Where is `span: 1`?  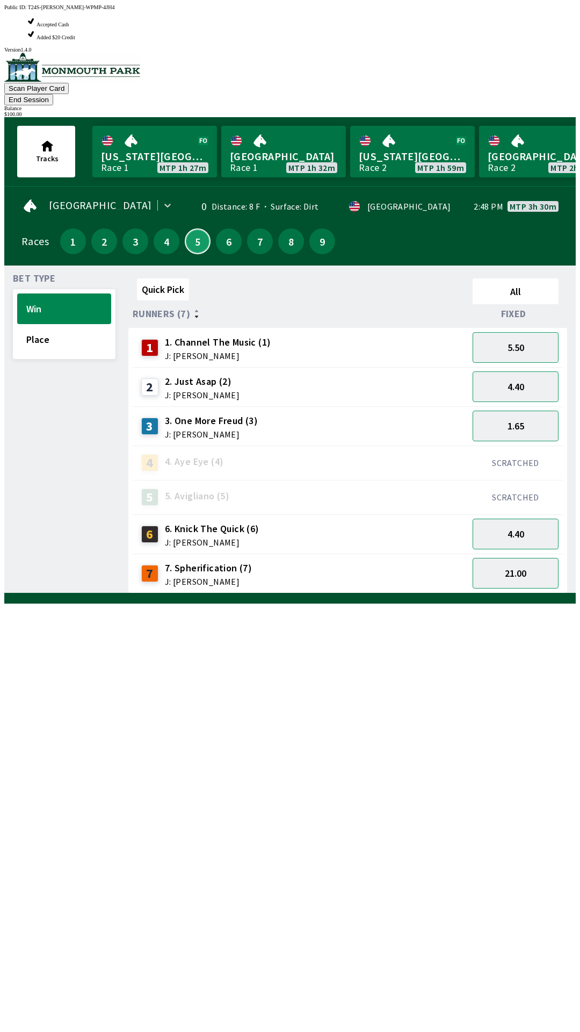
span: 1 is located at coordinates (73, 241).